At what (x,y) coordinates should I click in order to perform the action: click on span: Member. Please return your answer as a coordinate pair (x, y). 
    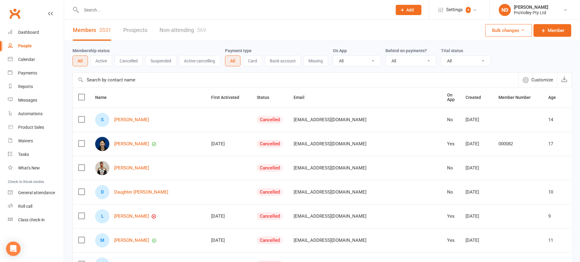
    Looking at the image, I should click on (556, 30).